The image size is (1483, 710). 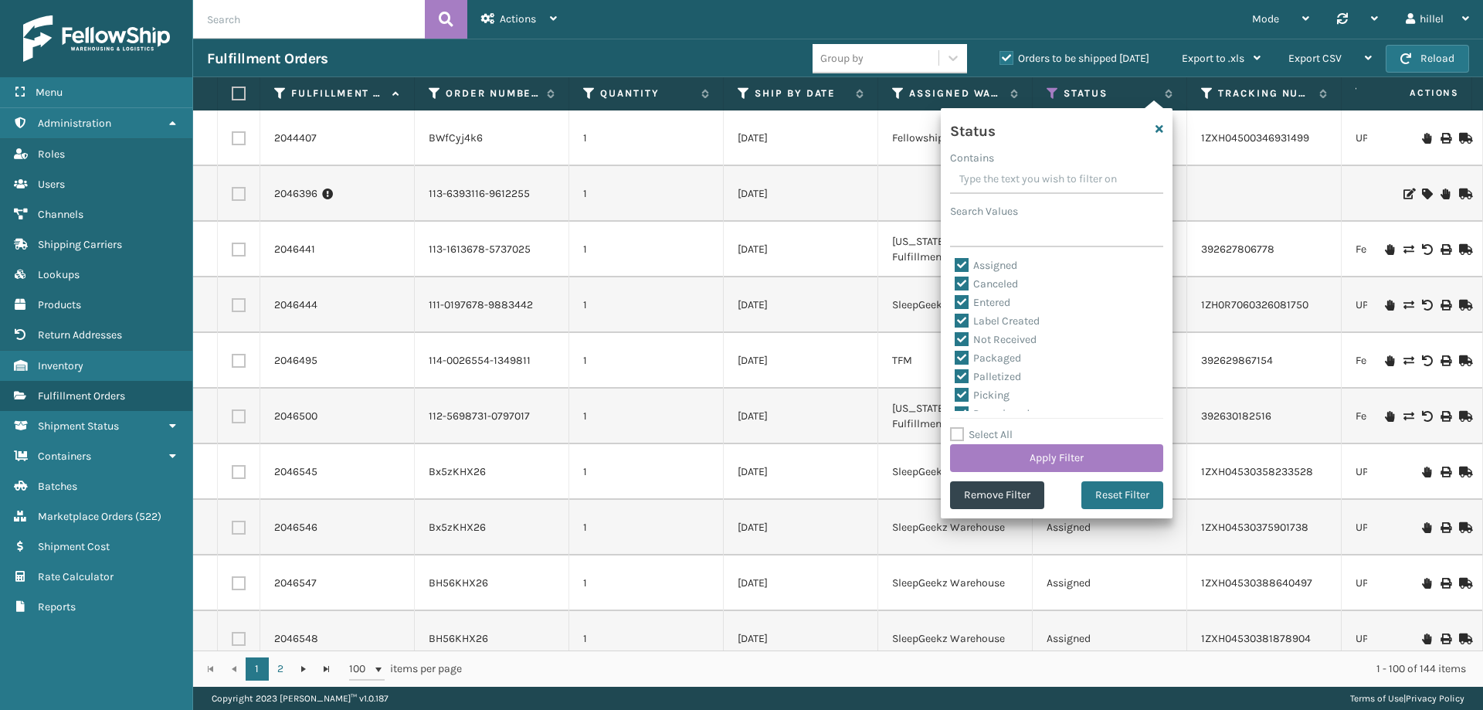 What do you see at coordinates (1255, 304) in the screenshot?
I see `a: 1ZH0R7060326081750` at bounding box center [1255, 304].